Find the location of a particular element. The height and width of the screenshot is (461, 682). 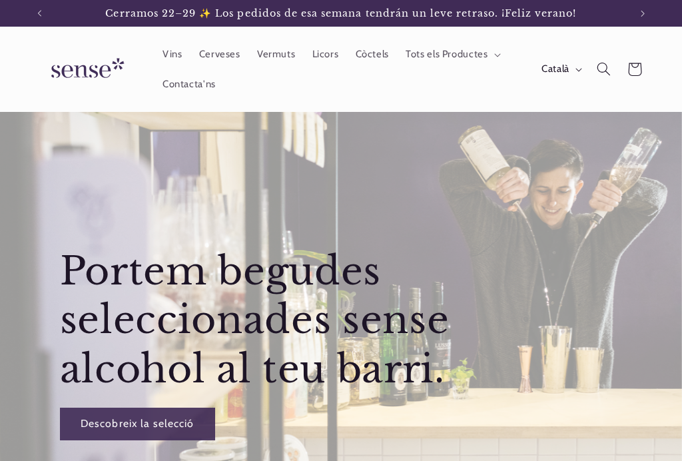

summary: Tots els Productes is located at coordinates (452, 55).